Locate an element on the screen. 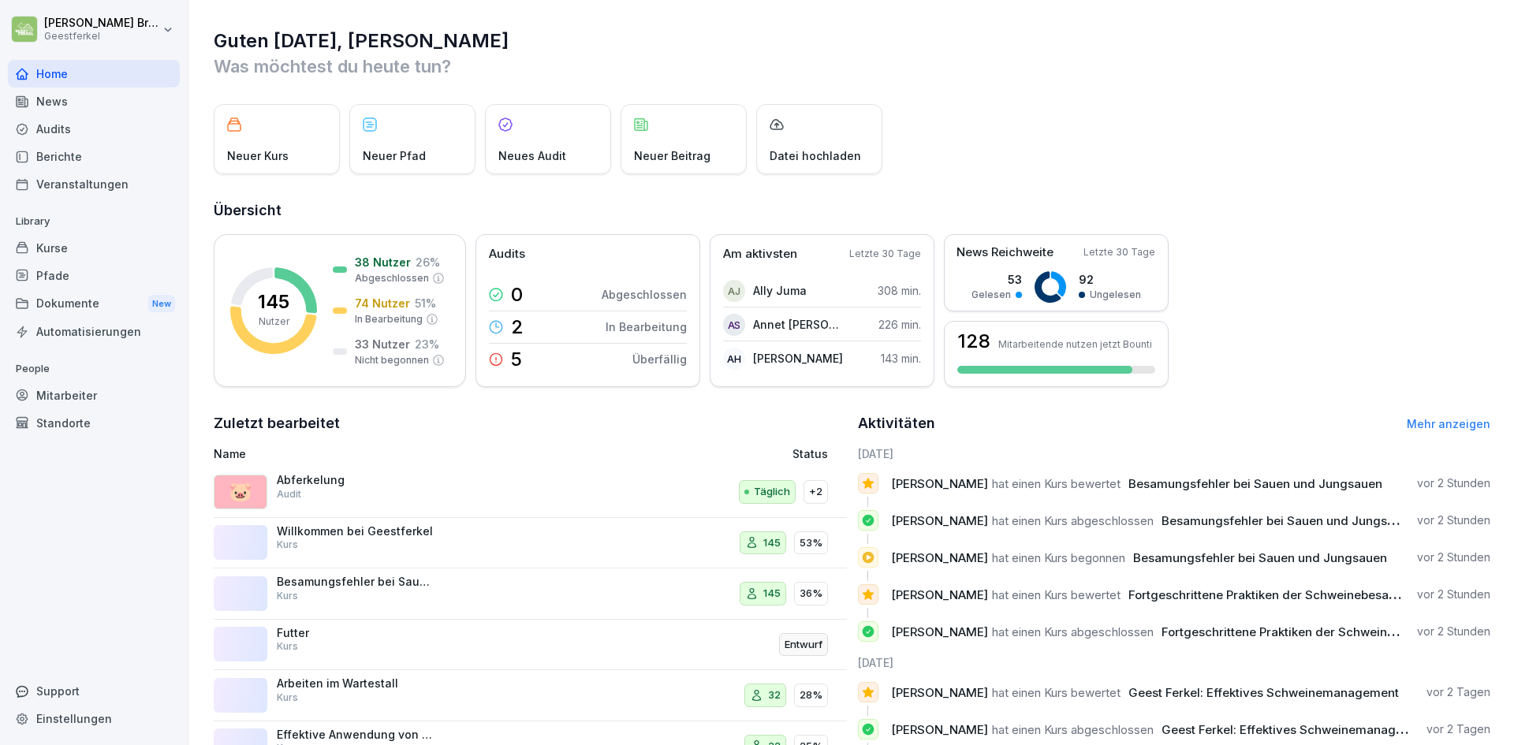 The width and height of the screenshot is (1514, 745). p: 26 % is located at coordinates (427, 262).